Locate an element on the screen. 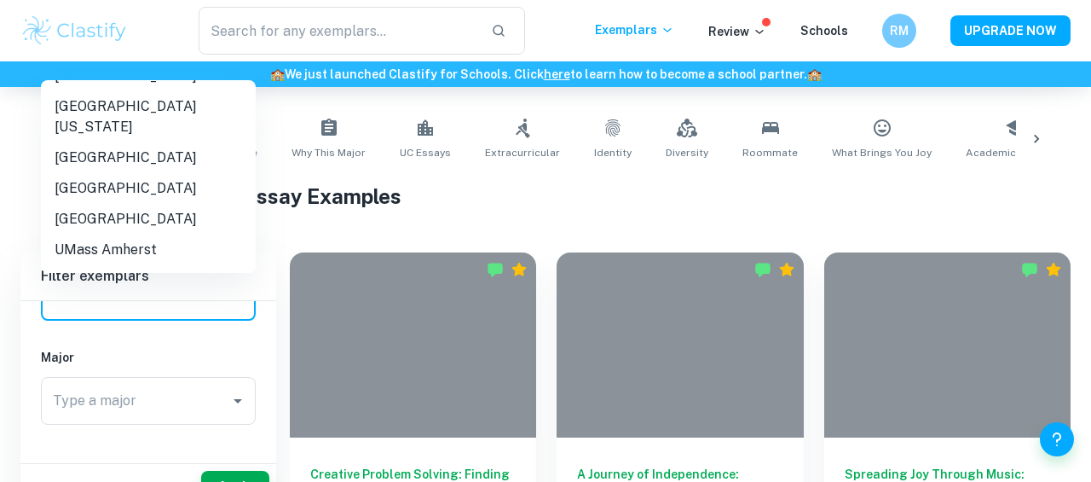 The width and height of the screenshot is (1091, 482). h6: We just launched Clastify for Schools. Click to learn how to become a school partner. is located at coordinates (546, 74).